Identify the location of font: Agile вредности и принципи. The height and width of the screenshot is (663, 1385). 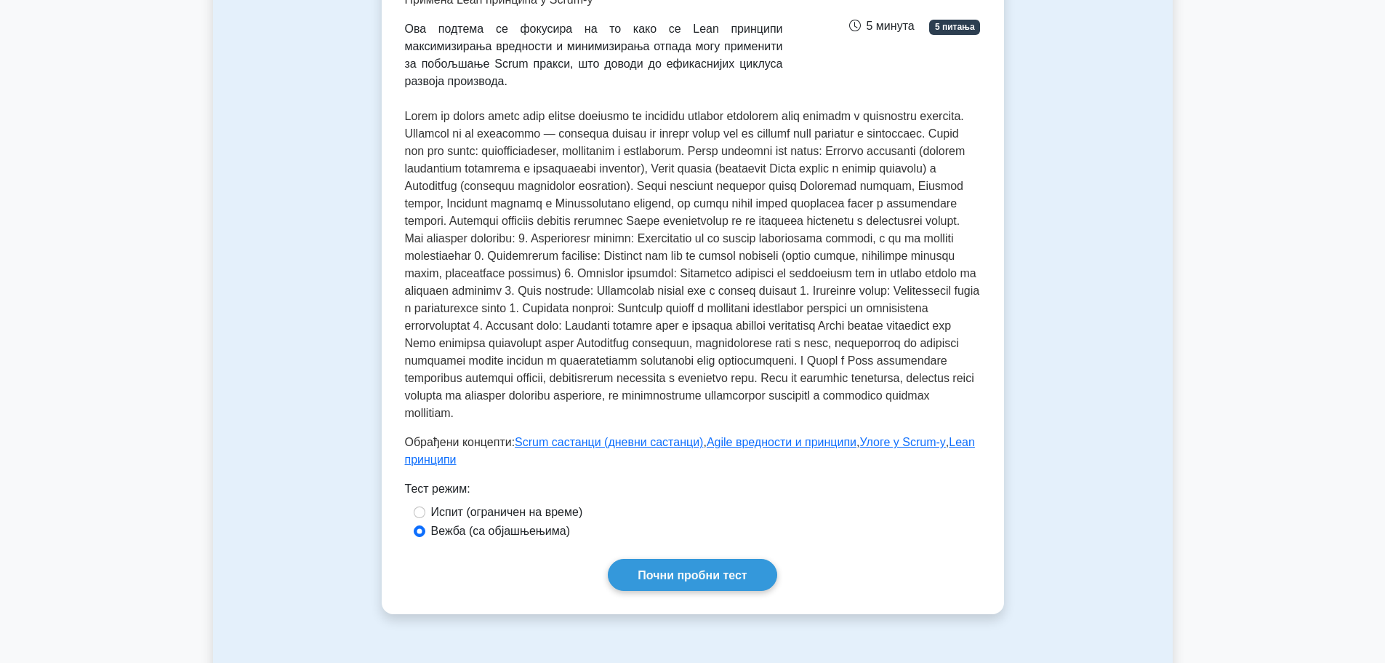
(782, 441).